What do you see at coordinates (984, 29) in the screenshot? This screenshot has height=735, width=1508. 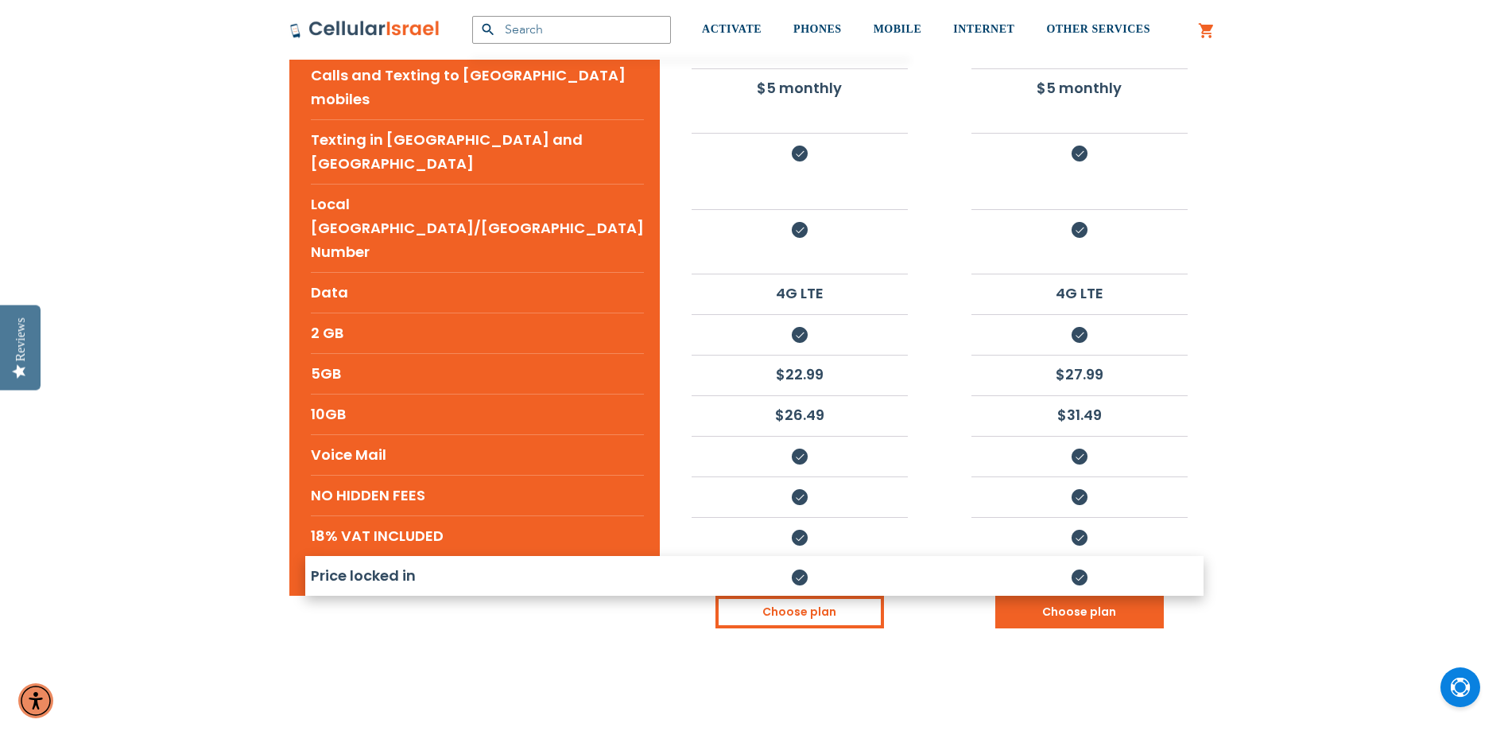 I see `span: INTERNET` at bounding box center [984, 29].